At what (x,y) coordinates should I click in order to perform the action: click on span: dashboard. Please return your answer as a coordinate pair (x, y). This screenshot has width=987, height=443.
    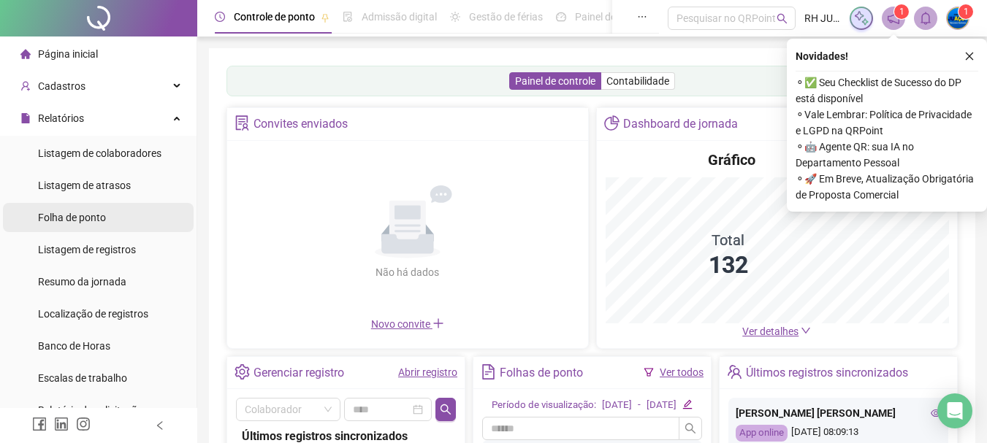
    Looking at the image, I should click on (561, 17).